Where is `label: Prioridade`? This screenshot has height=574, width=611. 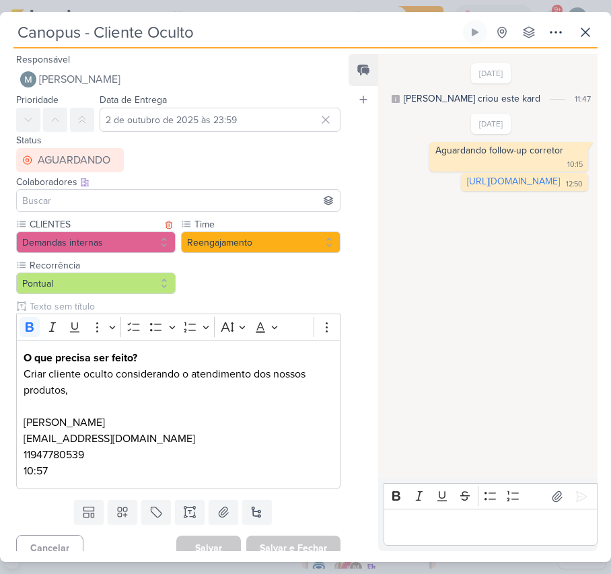 label: Prioridade is located at coordinates (37, 100).